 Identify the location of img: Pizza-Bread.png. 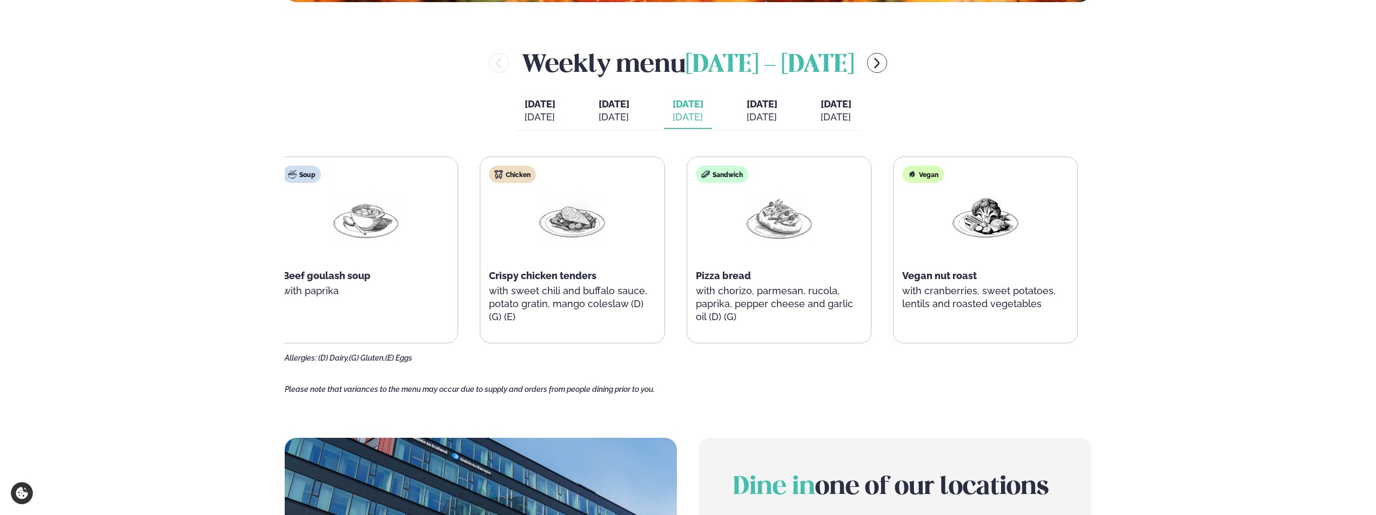
(779, 217).